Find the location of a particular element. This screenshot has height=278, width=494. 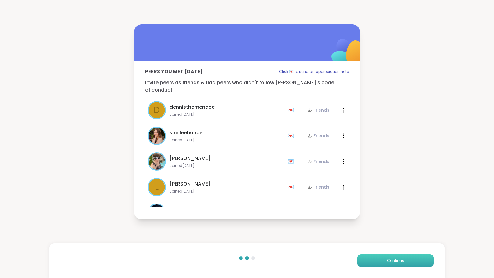

span: dennisthemenace is located at coordinates (192, 107).